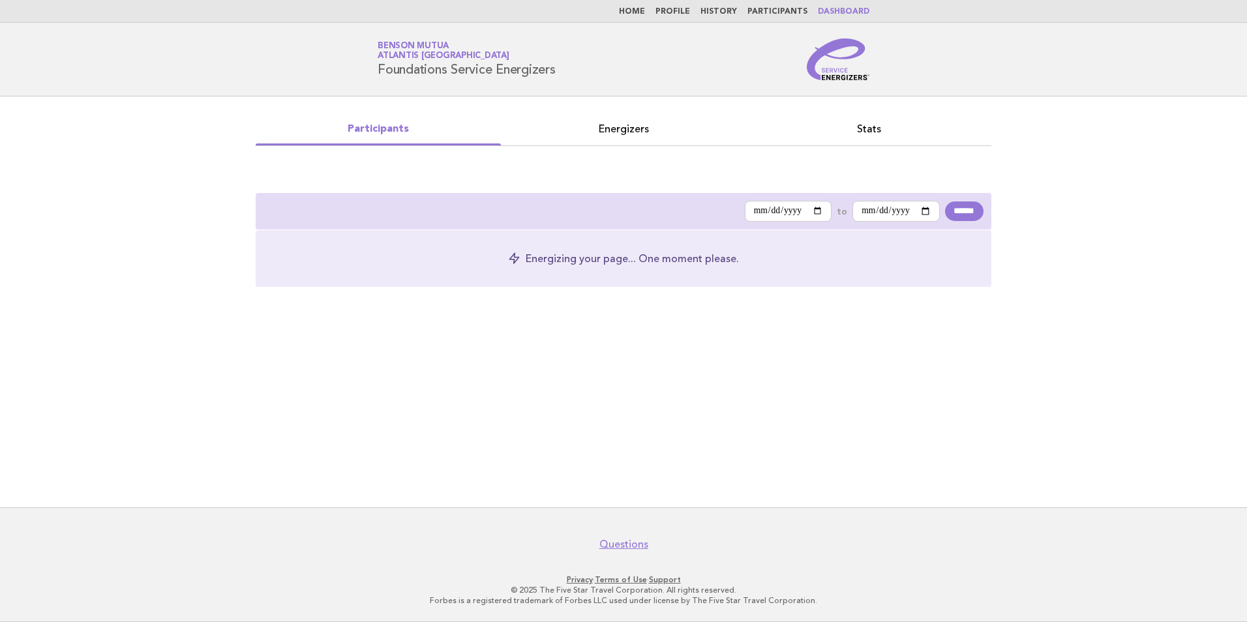 The height and width of the screenshot is (622, 1247). I want to click on a: Home, so click(632, 12).